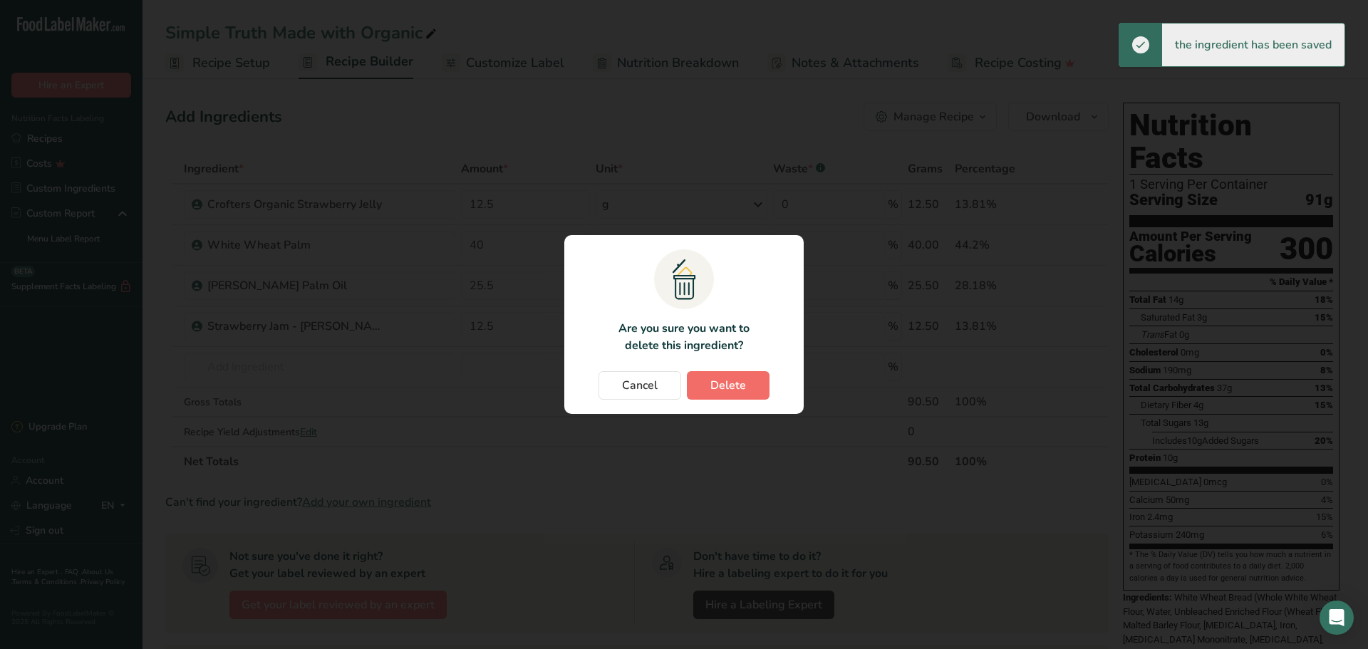 This screenshot has height=649, width=1368. Describe the element at coordinates (728, 385) in the screenshot. I see `span: Delete` at that location.